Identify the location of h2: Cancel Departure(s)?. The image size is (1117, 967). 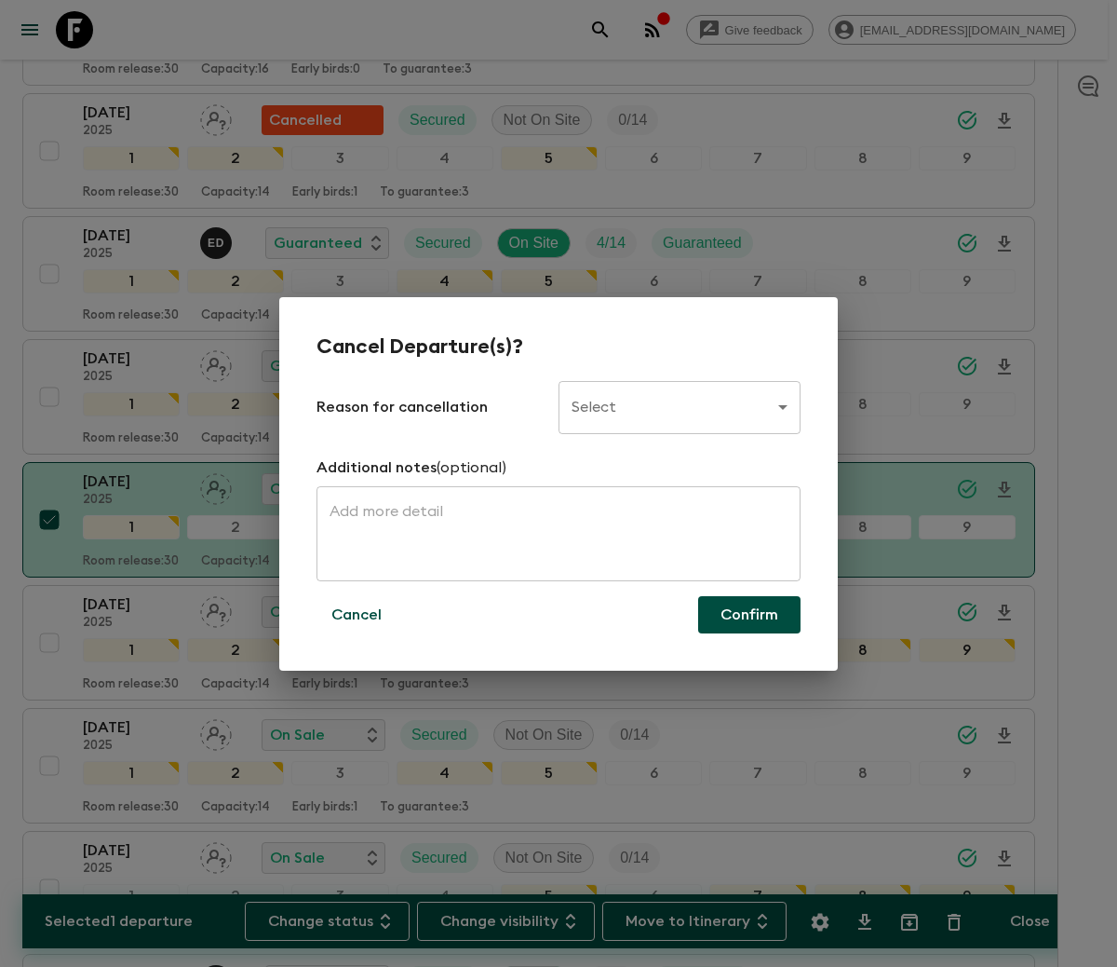
(559, 346).